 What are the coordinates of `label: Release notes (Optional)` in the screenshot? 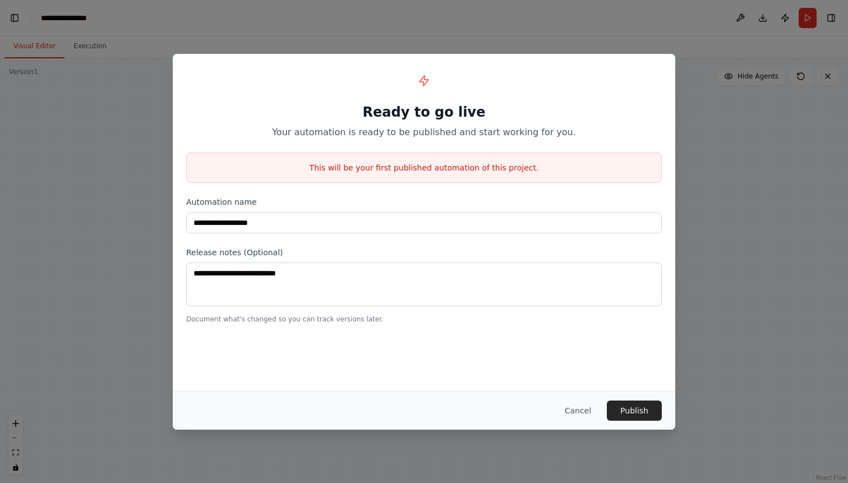 It's located at (424, 252).